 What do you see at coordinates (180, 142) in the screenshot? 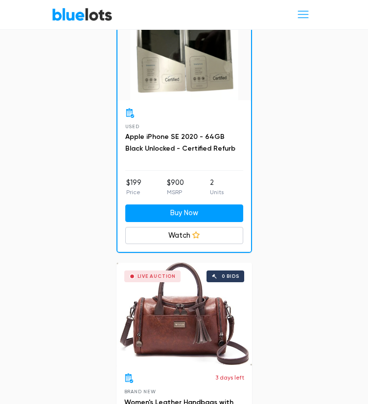
I see `a: Apple iPhone SE 2020 - 64GB Black Unlocked - Certified Refurb` at bounding box center [180, 142].